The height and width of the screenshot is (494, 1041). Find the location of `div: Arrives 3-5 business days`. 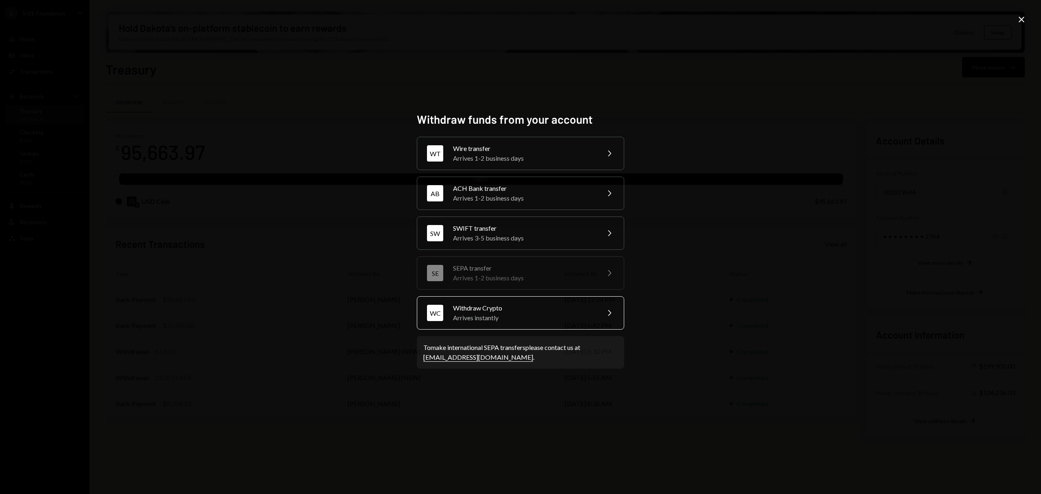

div: Arrives 3-5 business days is located at coordinates (524, 238).